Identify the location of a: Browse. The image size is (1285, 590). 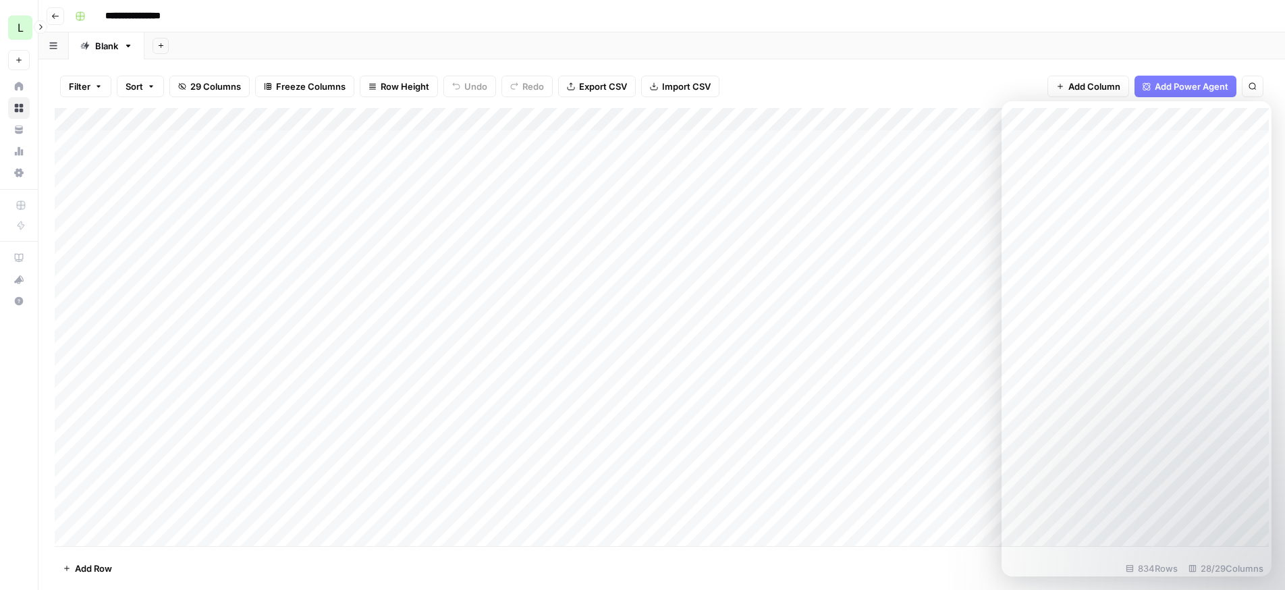
(19, 108).